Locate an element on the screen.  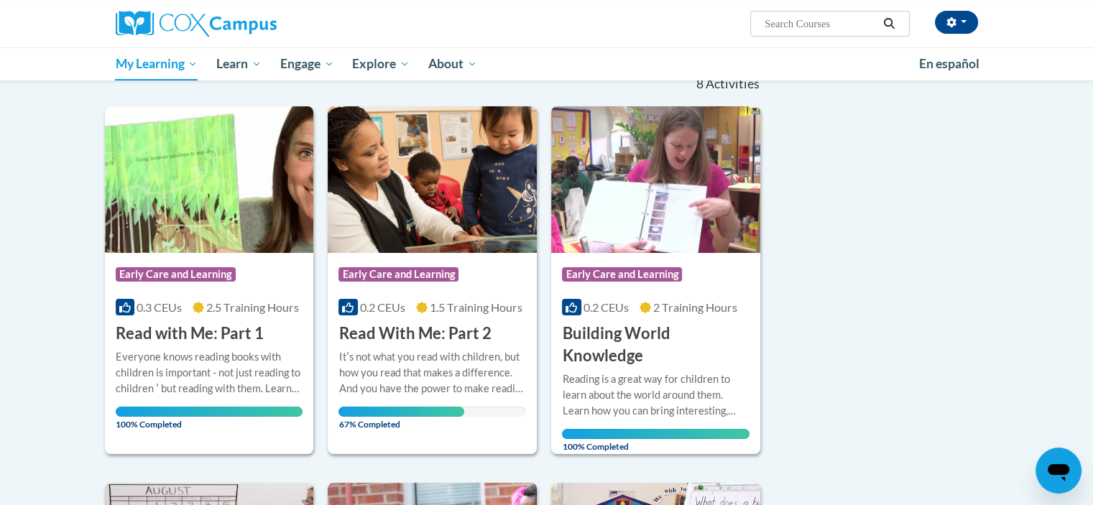
a: Cox Campus is located at coordinates (252, 24).